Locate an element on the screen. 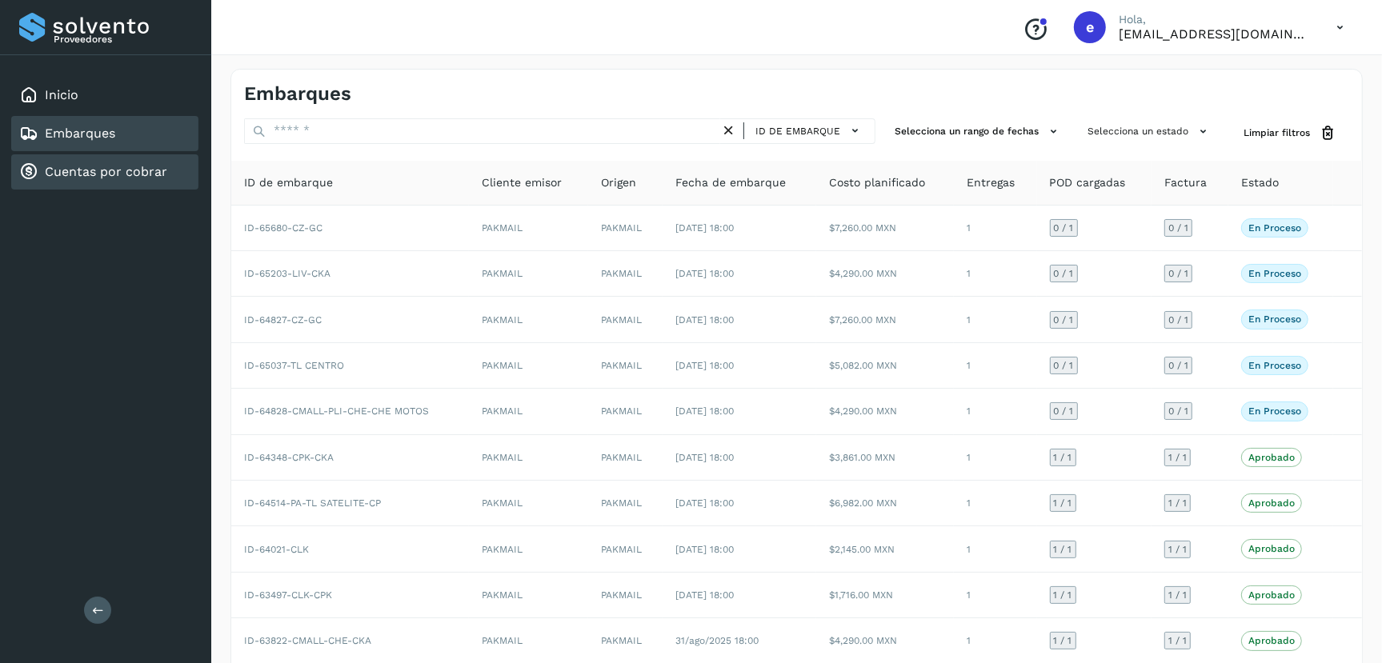  td: $2,145.00 MXN is located at coordinates (885, 549).